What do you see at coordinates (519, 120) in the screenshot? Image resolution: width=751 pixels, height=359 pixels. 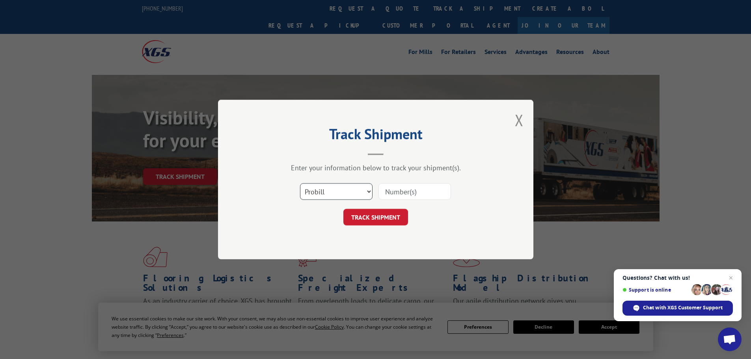 I see `button: Close modal` at bounding box center [519, 120].